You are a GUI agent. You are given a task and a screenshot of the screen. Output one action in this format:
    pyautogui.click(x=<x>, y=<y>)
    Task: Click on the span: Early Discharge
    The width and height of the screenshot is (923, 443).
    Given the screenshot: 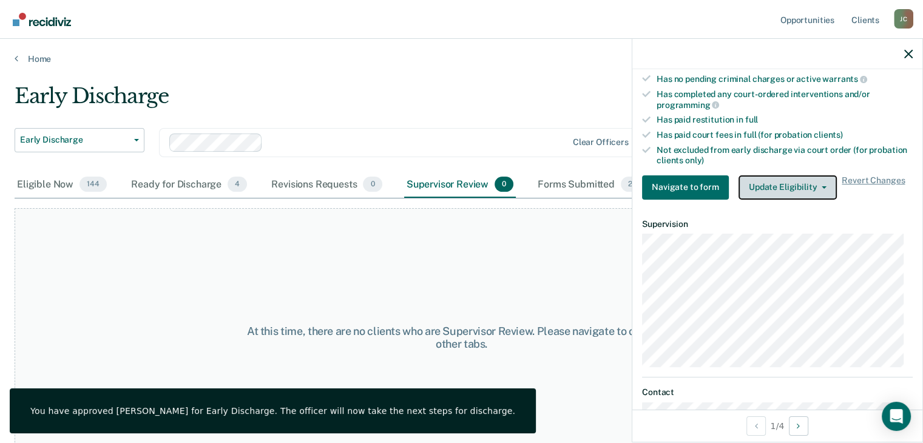 What is the action you would take?
    pyautogui.click(x=75, y=140)
    